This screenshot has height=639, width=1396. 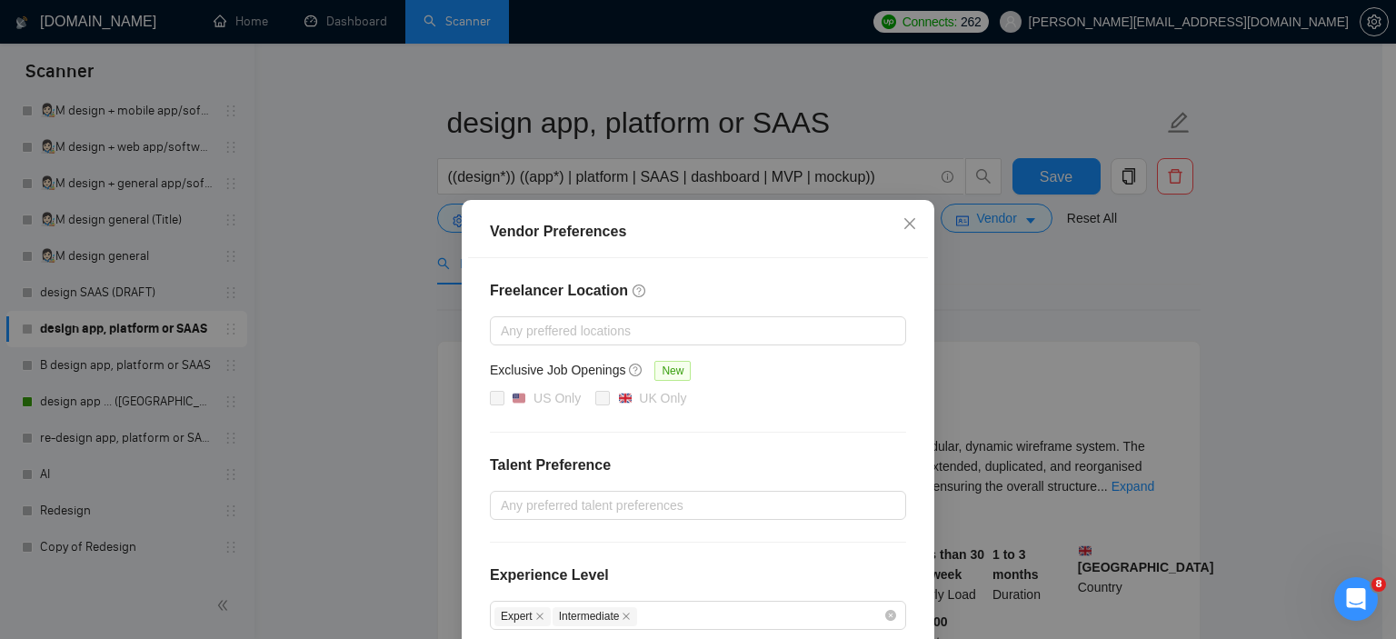 What do you see at coordinates (698, 232) in the screenshot?
I see `div: Vendor Preferences` at bounding box center [698, 232].